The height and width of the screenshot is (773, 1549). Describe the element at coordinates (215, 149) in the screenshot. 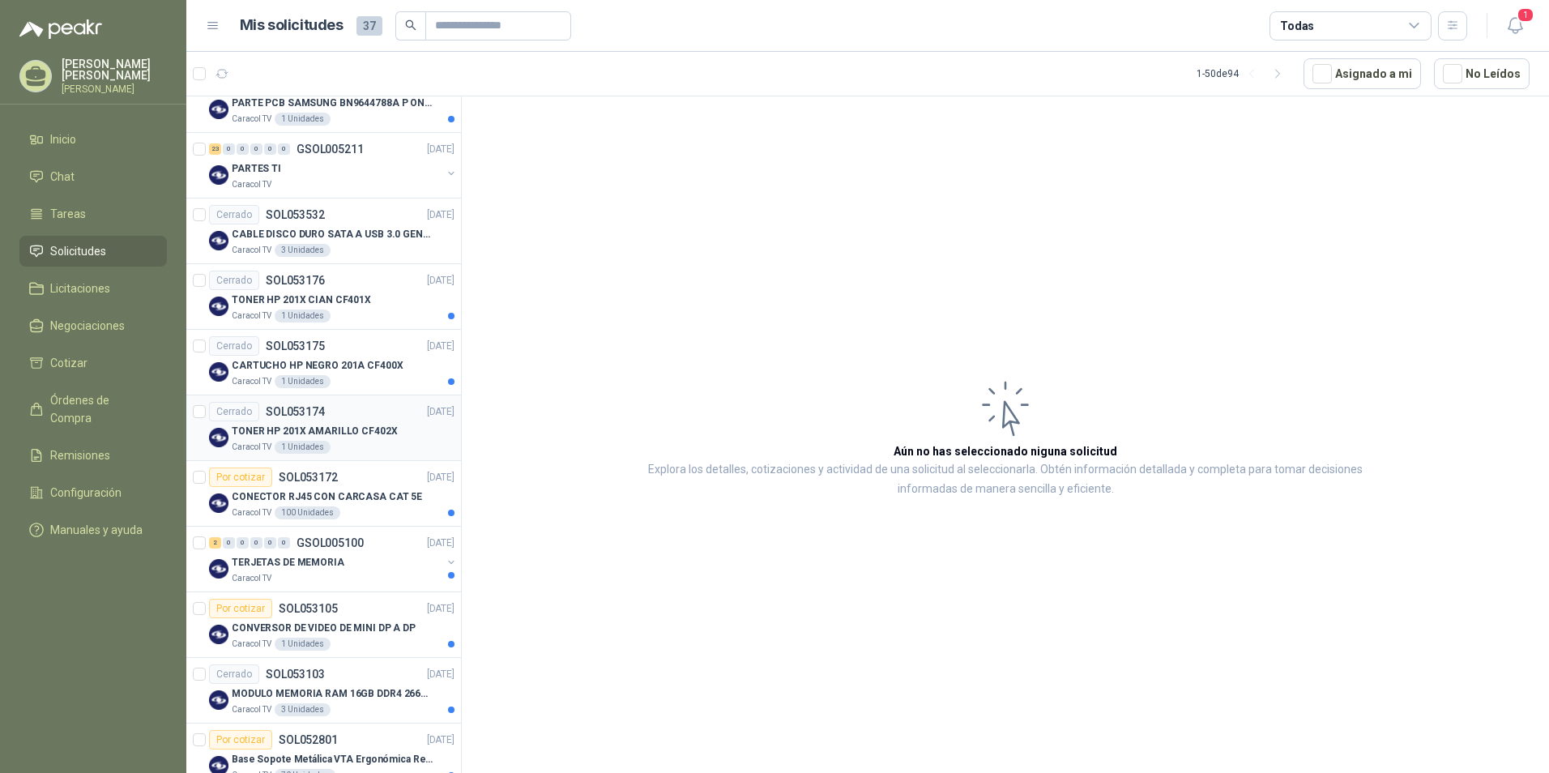

I see `div: 23` at that location.